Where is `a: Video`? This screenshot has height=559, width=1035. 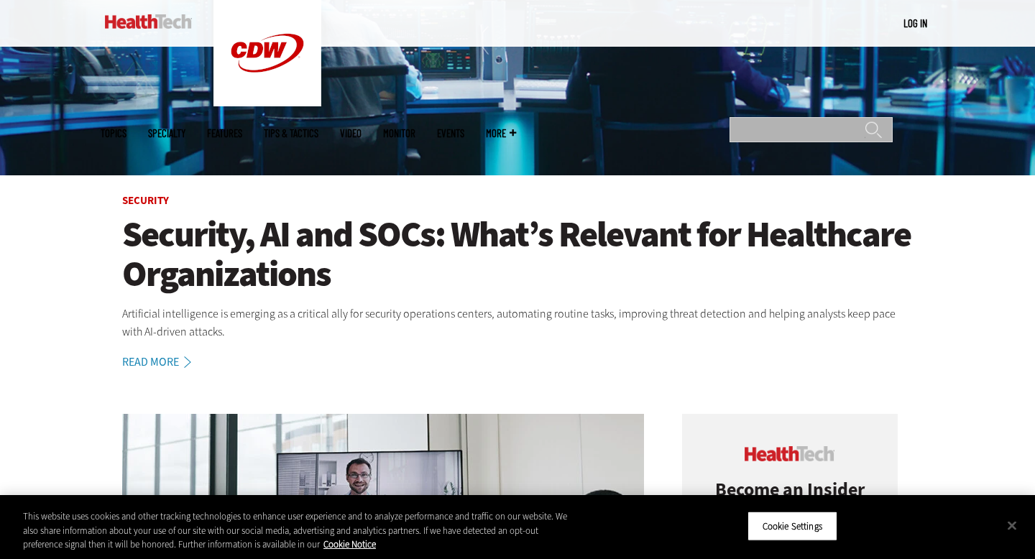 a: Video is located at coordinates (351, 133).